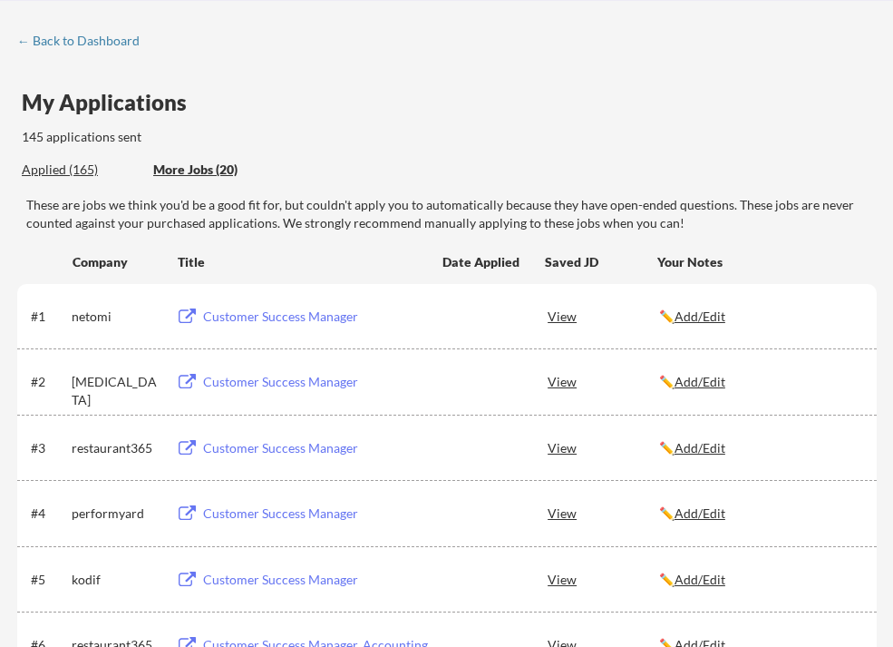 The width and height of the screenshot is (893, 647). Describe the element at coordinates (115, 513) in the screenshot. I see `div: performyard` at that location.